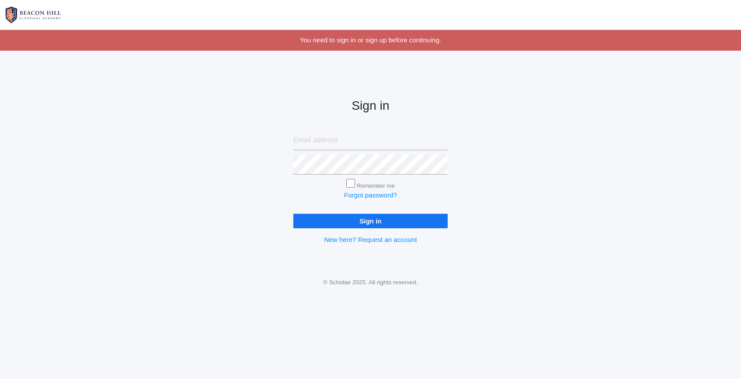  I want to click on input: Sign in, so click(371, 221).